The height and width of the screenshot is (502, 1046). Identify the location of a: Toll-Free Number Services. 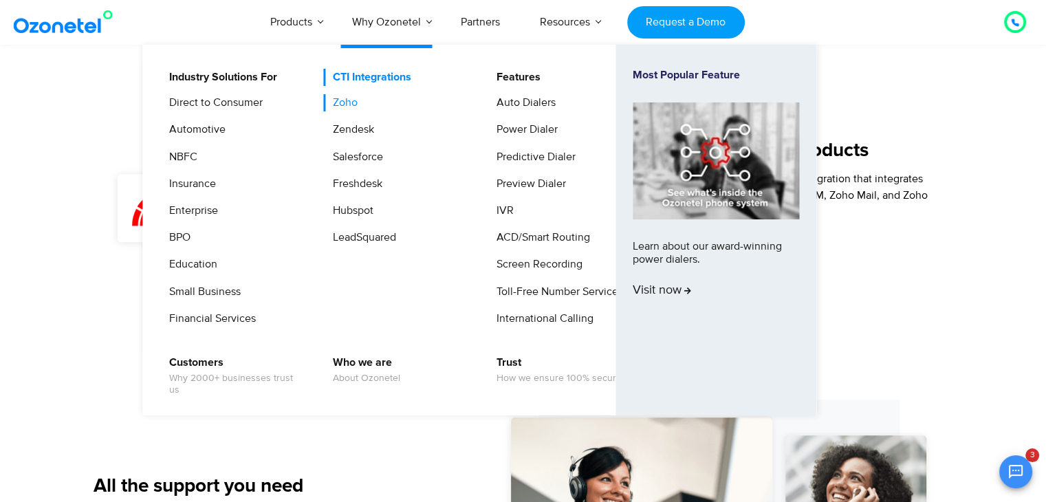
(556, 292).